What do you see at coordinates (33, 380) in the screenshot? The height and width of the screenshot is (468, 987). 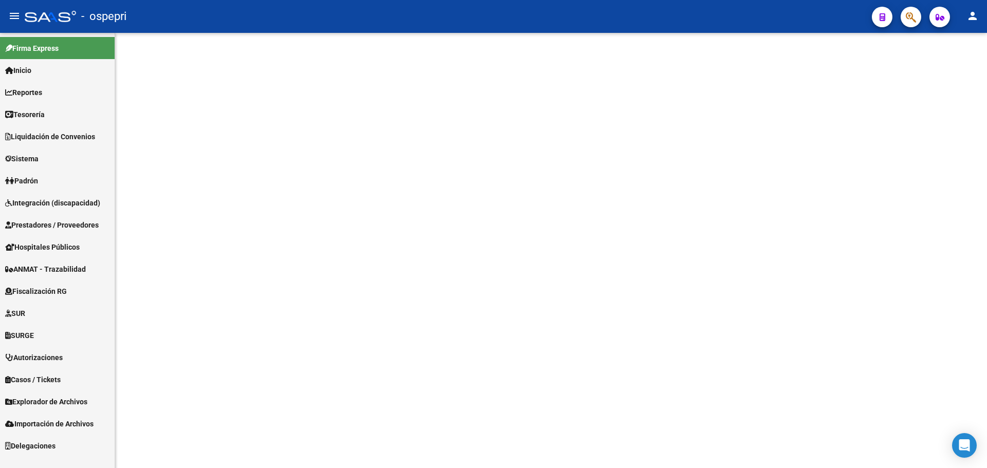 I see `span: Casos / Tickets` at bounding box center [33, 380].